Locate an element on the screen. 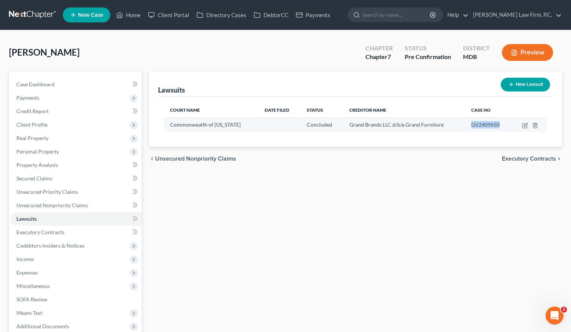 This screenshot has height=332, width=571. span: Case No is located at coordinates (481, 110).